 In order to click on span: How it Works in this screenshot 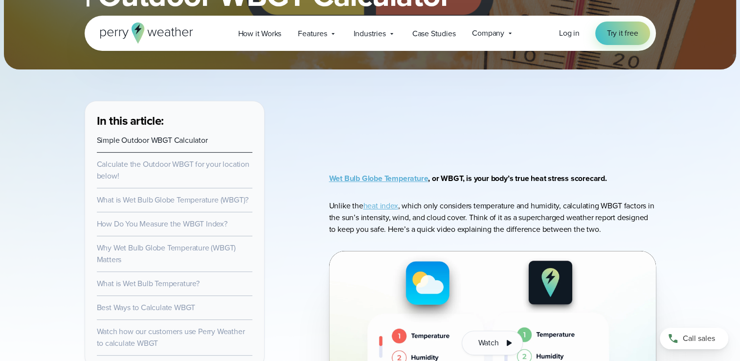, I will do `click(260, 34)`.